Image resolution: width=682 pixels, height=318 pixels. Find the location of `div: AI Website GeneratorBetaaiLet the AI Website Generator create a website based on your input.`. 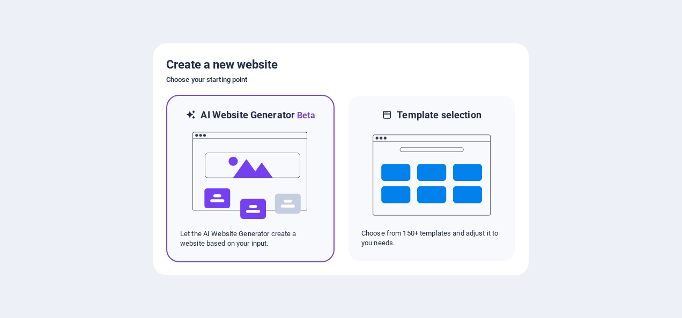

div: AI Website GeneratorBetaaiLet the AI Website Generator create a website based on your input. is located at coordinates (250, 178).